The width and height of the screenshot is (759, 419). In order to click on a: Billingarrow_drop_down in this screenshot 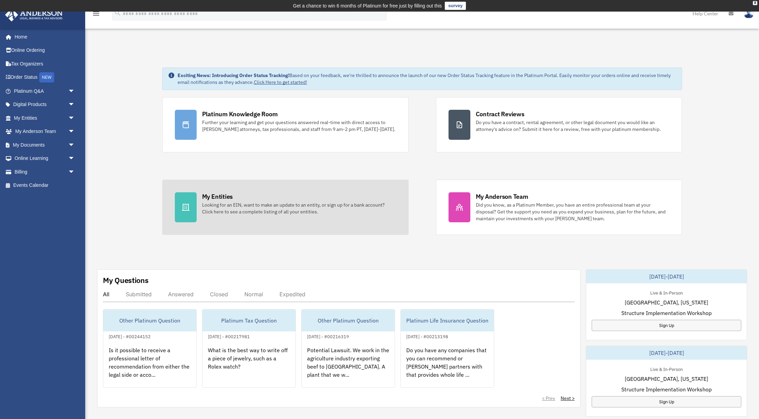, I will do `click(45, 172)`.